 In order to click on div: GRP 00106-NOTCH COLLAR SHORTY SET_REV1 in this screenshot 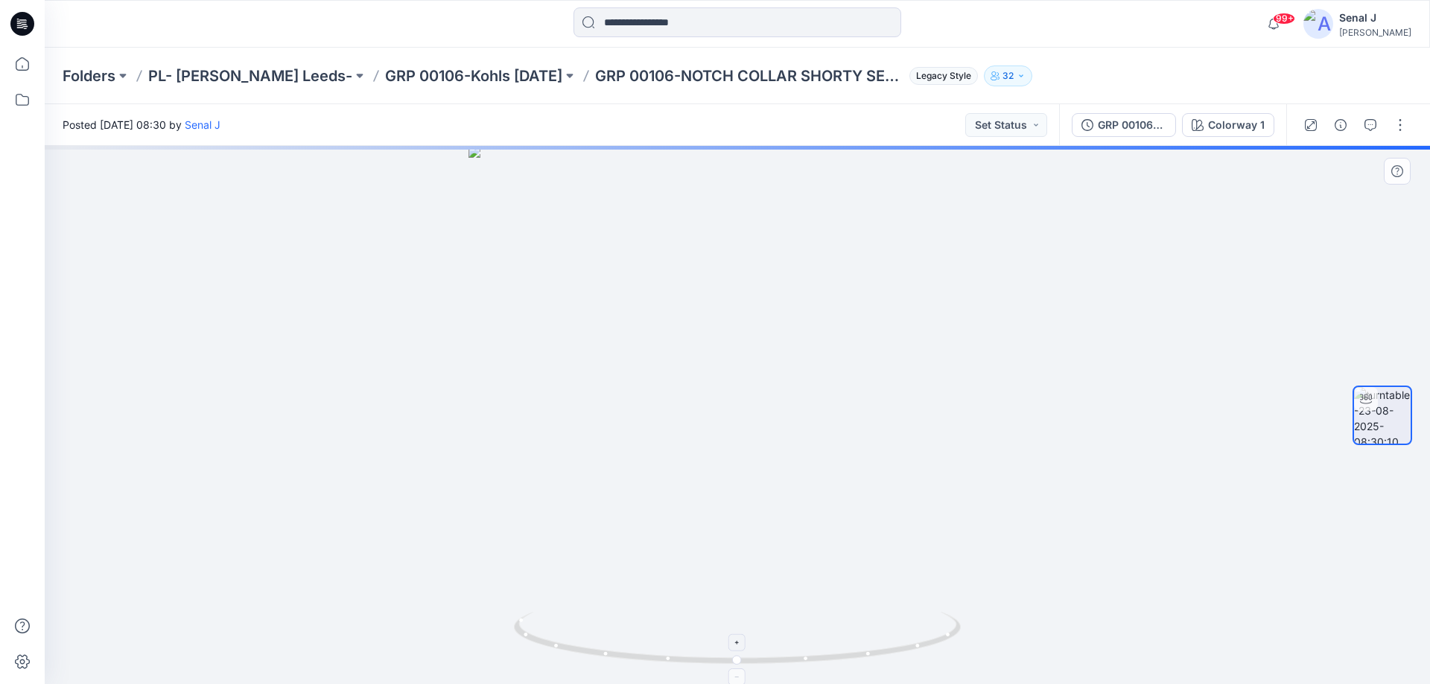, I will do `click(1132, 125)`.